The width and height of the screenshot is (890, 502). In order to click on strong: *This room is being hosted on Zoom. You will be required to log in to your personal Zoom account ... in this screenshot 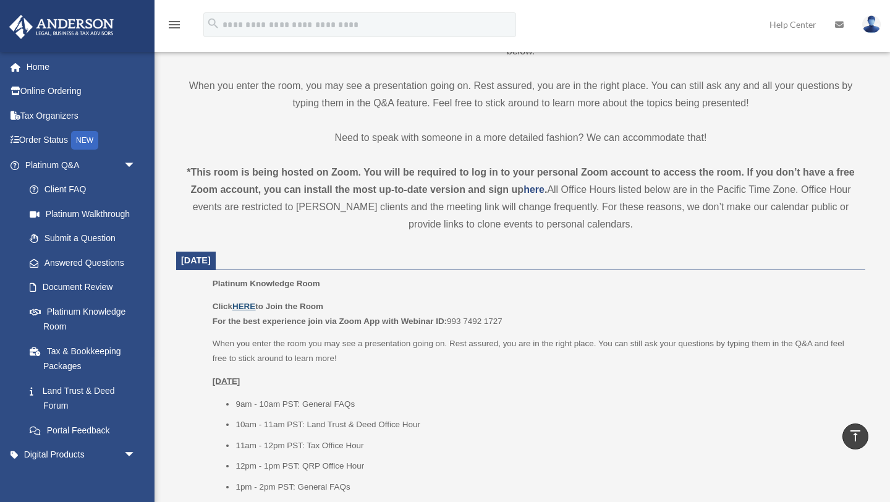, I will do `click(521, 181)`.